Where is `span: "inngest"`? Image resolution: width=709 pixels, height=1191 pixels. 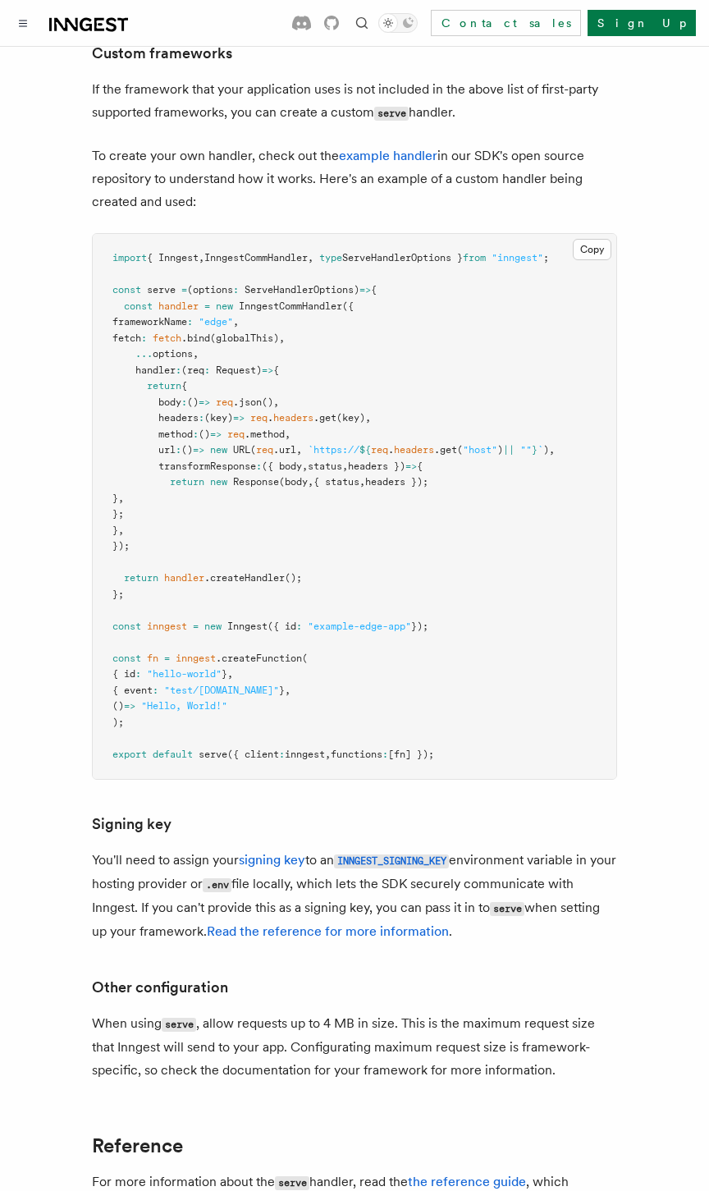
span: "inngest" is located at coordinates (517, 258).